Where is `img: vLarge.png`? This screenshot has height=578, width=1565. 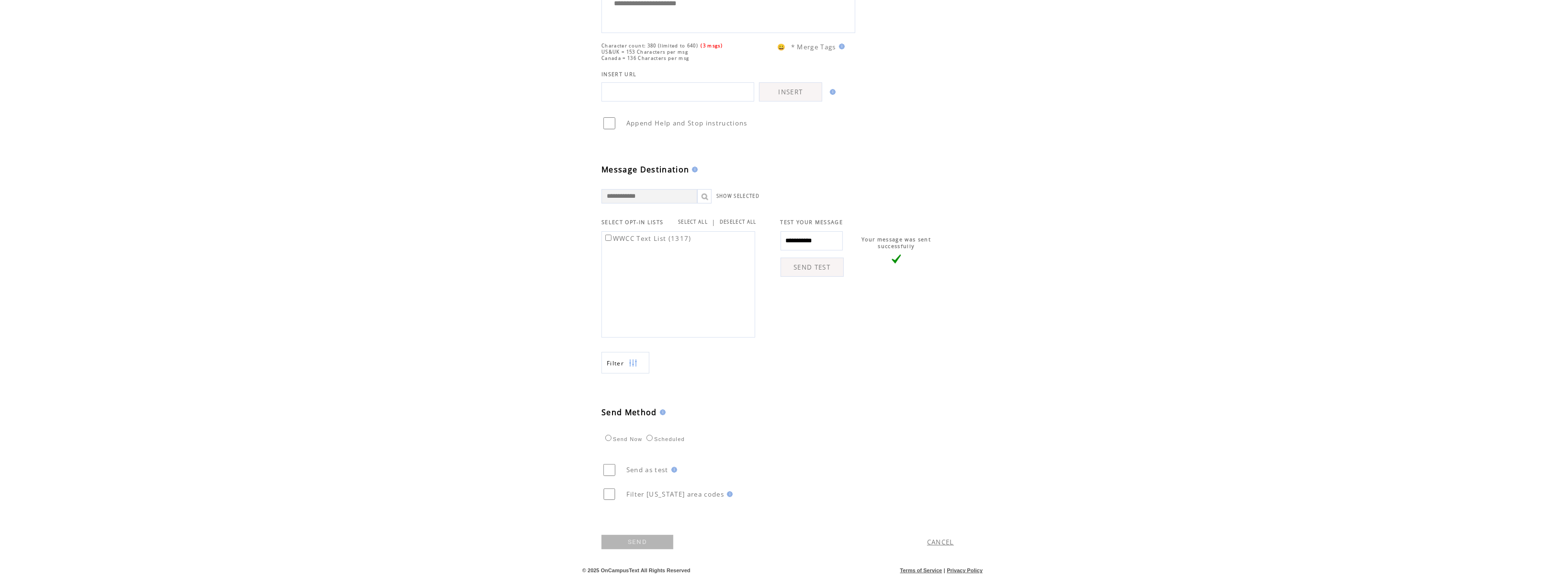
img: vLarge.png is located at coordinates (896, 259).